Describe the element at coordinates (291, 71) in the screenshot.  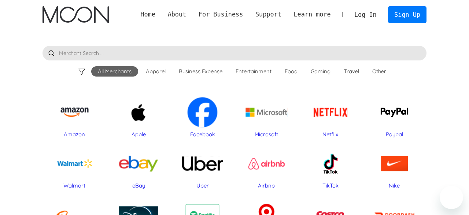
I see `div: Food` at that location.